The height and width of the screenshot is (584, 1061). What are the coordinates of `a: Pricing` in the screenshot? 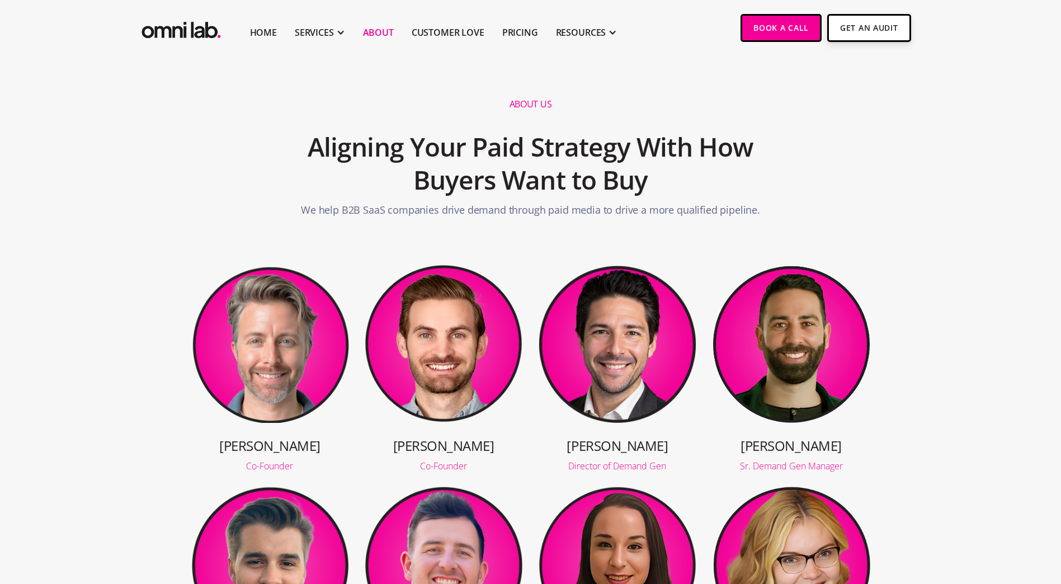 It's located at (520, 32).